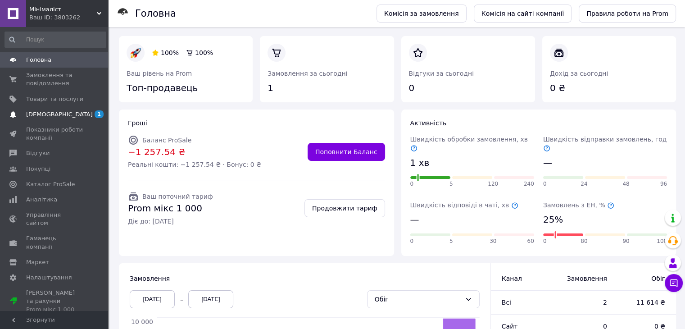 The width and height of the screenshot is (685, 329). Describe the element at coordinates (419, 162) in the screenshot. I see `span: 1 хв` at that location.